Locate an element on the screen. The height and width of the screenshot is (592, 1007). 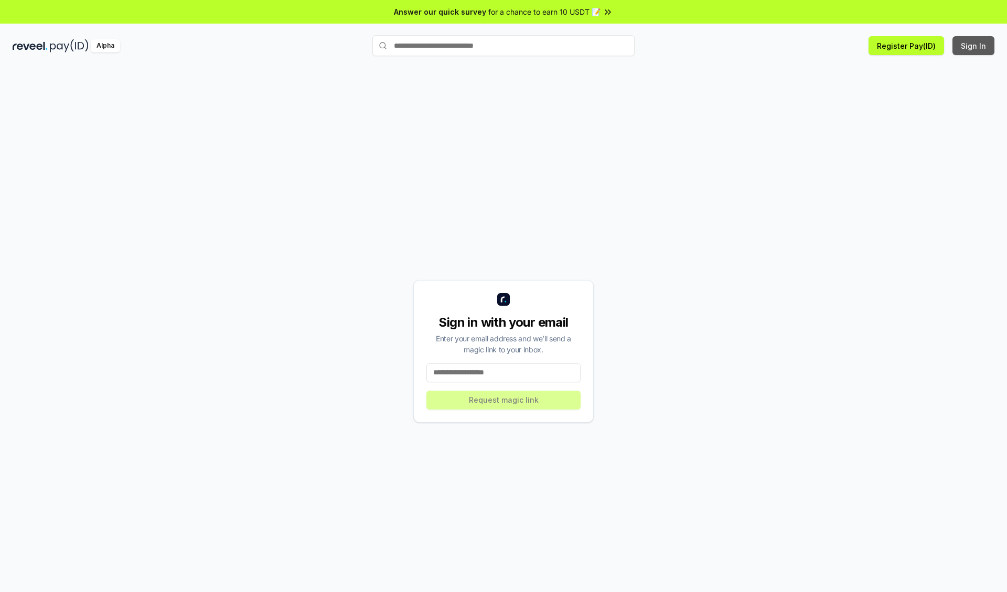
img: logo_small is located at coordinates (504, 300).